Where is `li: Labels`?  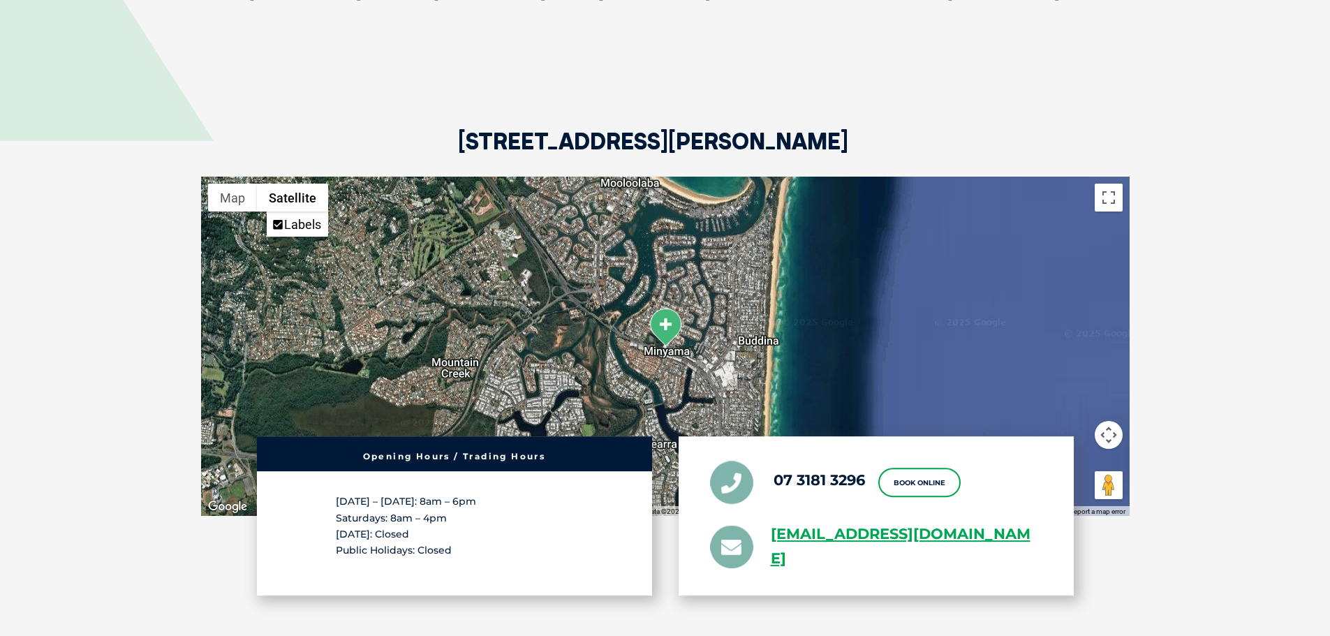
li: Labels is located at coordinates (297, 224).